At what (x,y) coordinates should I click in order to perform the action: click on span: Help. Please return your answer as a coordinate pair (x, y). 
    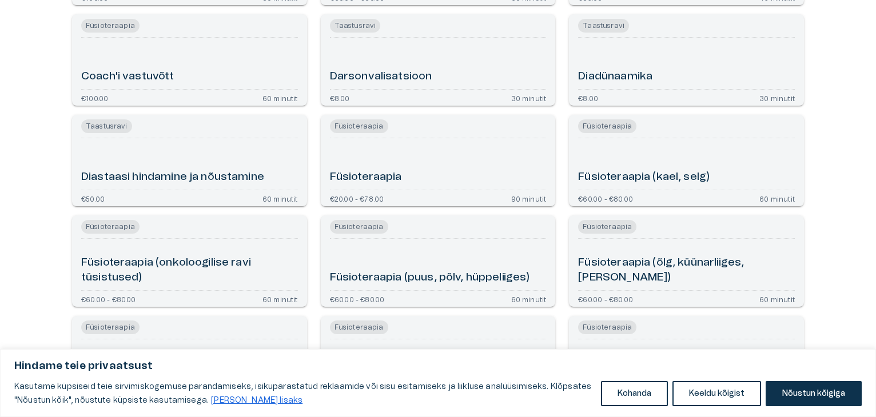
    Looking at the image, I should click on (67, 14).